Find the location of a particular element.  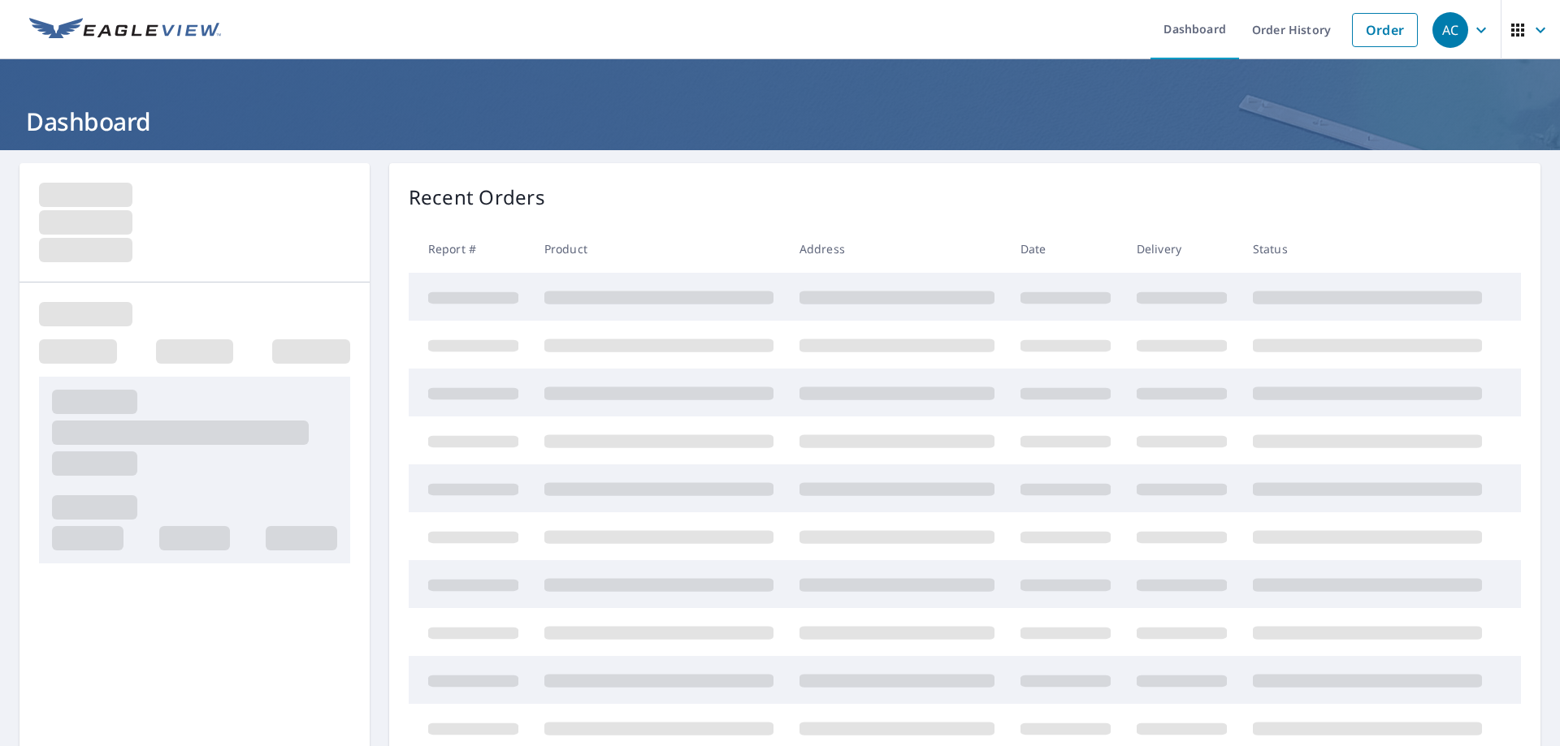

th: Report # is located at coordinates (469, 249).